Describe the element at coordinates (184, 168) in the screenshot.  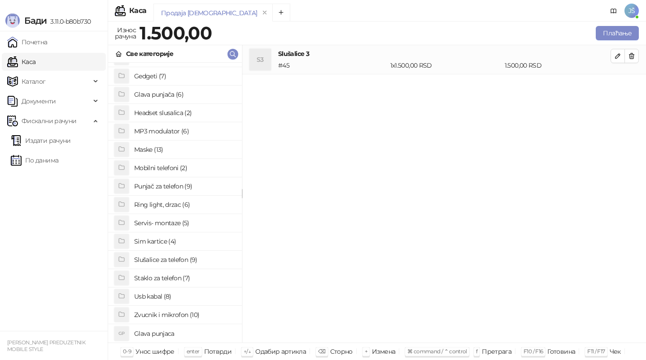
I see `h4: Mobilni telefoni (2)` at that location.